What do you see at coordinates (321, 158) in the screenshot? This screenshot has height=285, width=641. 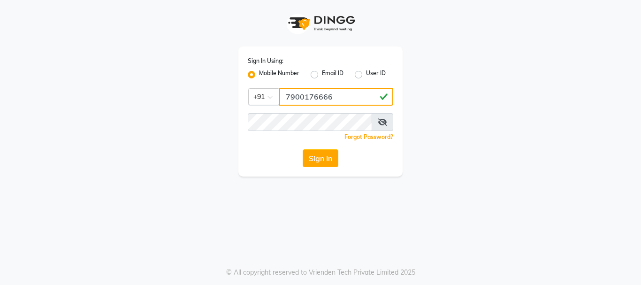 I see `button: Sign In` at bounding box center [321, 158].